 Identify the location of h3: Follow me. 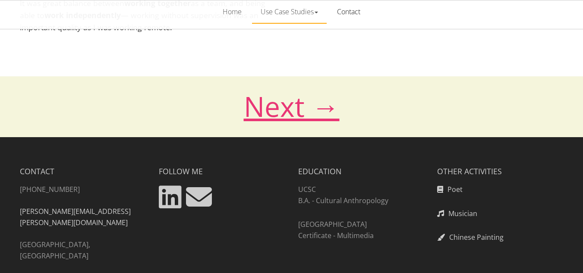
(222, 171).